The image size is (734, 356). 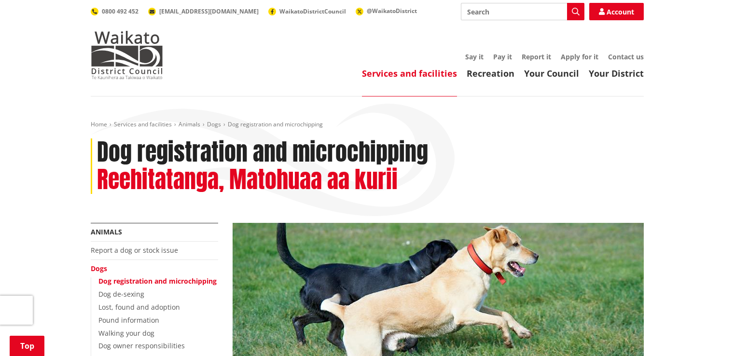 I want to click on a: Contact us, so click(x=626, y=56).